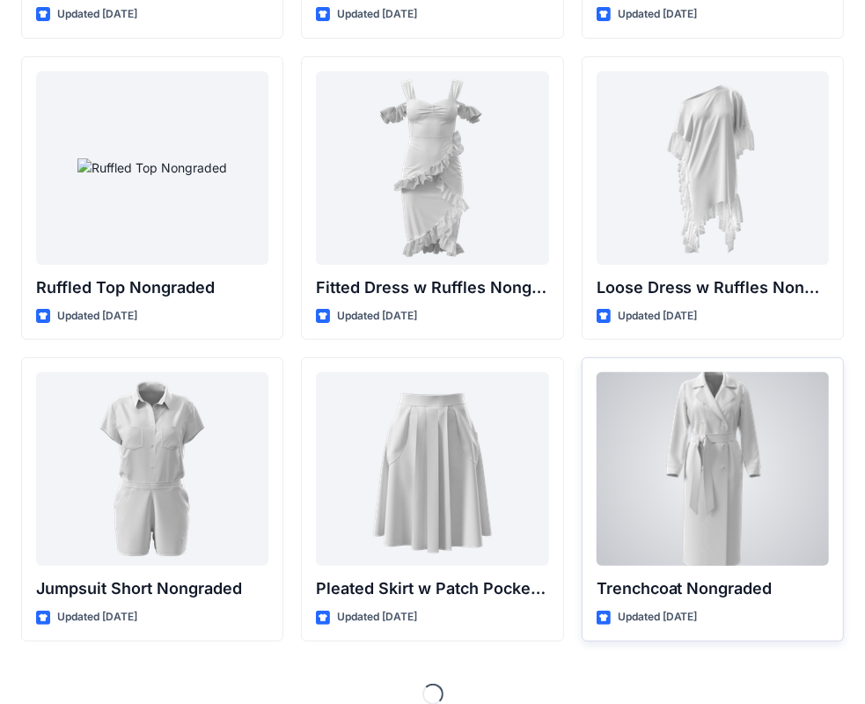 The height and width of the screenshot is (704, 865). What do you see at coordinates (152, 288) in the screenshot?
I see `p: Ruffled Top Nongraded` at bounding box center [152, 288].